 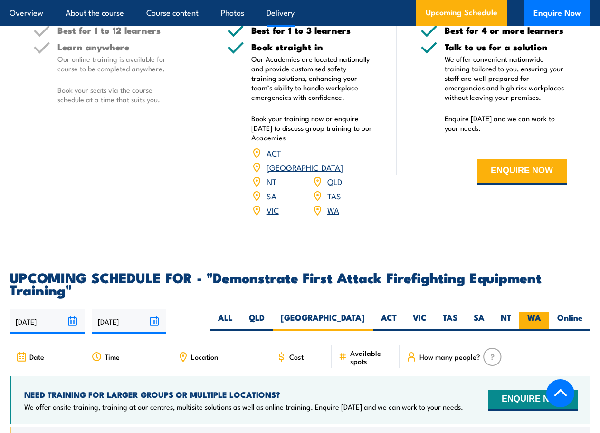 What do you see at coordinates (312, 47) in the screenshot?
I see `h5: Book straight in` at bounding box center [312, 47].